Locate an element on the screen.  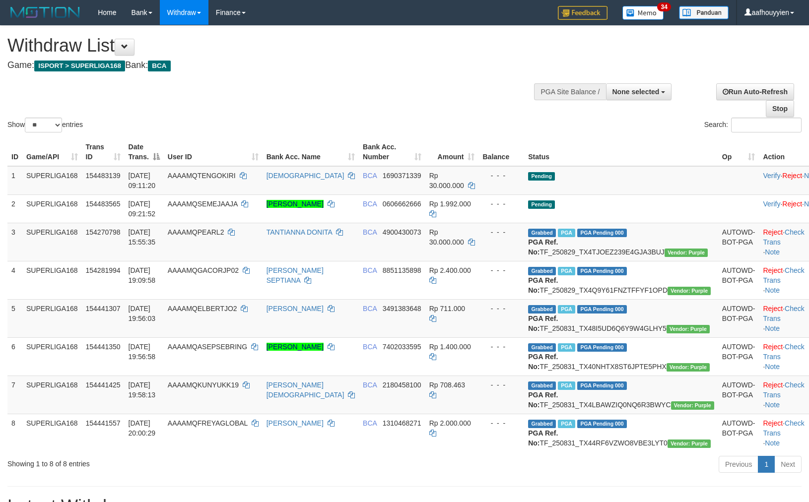
span: AAAAMQPEARL2 is located at coordinates (196, 232).